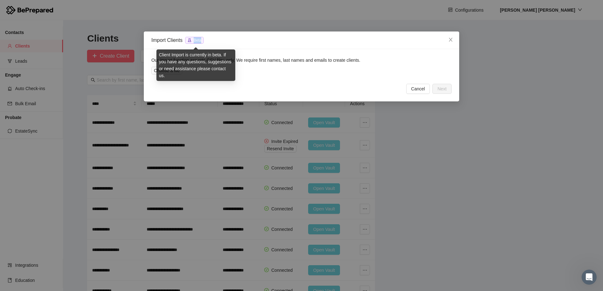 The height and width of the screenshot is (291, 603). What do you see at coordinates (196, 65) in the screenshot?
I see `div: Client Import is currently in beta. If you have any questions, suggestions or need assistance ple...` at bounding box center [196, 65].